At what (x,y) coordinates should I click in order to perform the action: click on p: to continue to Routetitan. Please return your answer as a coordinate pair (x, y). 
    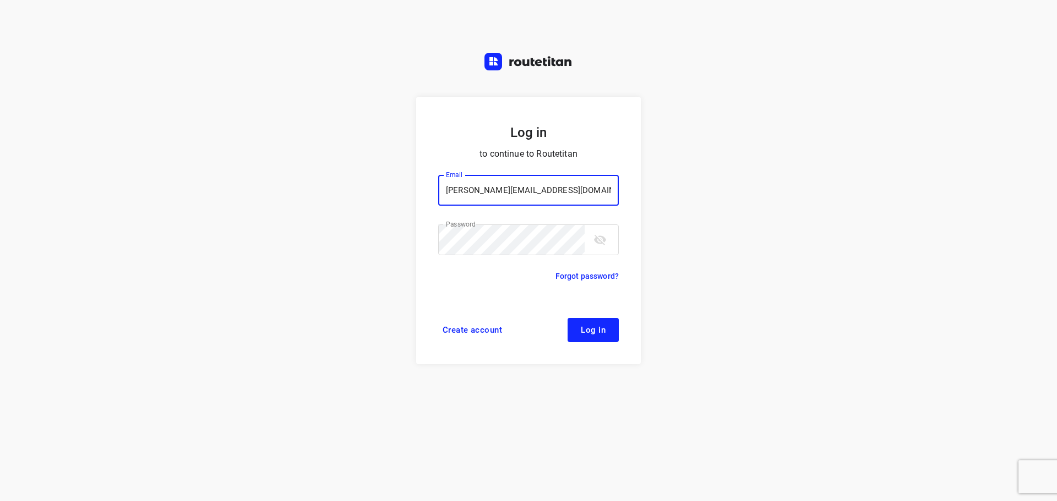
    Looking at the image, I should click on (528, 154).